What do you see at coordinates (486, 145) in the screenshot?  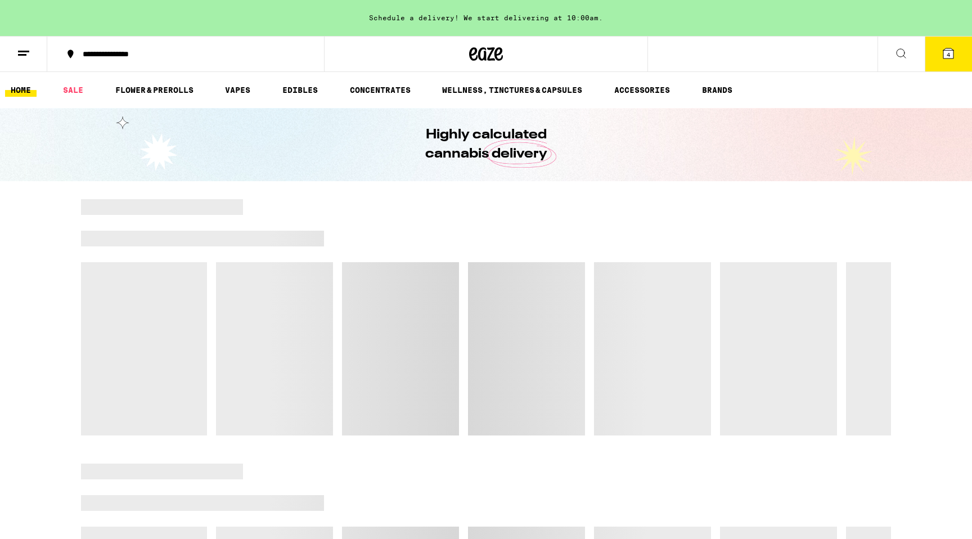 I see `h1: Highly calculated cannabis delivery` at bounding box center [486, 145].